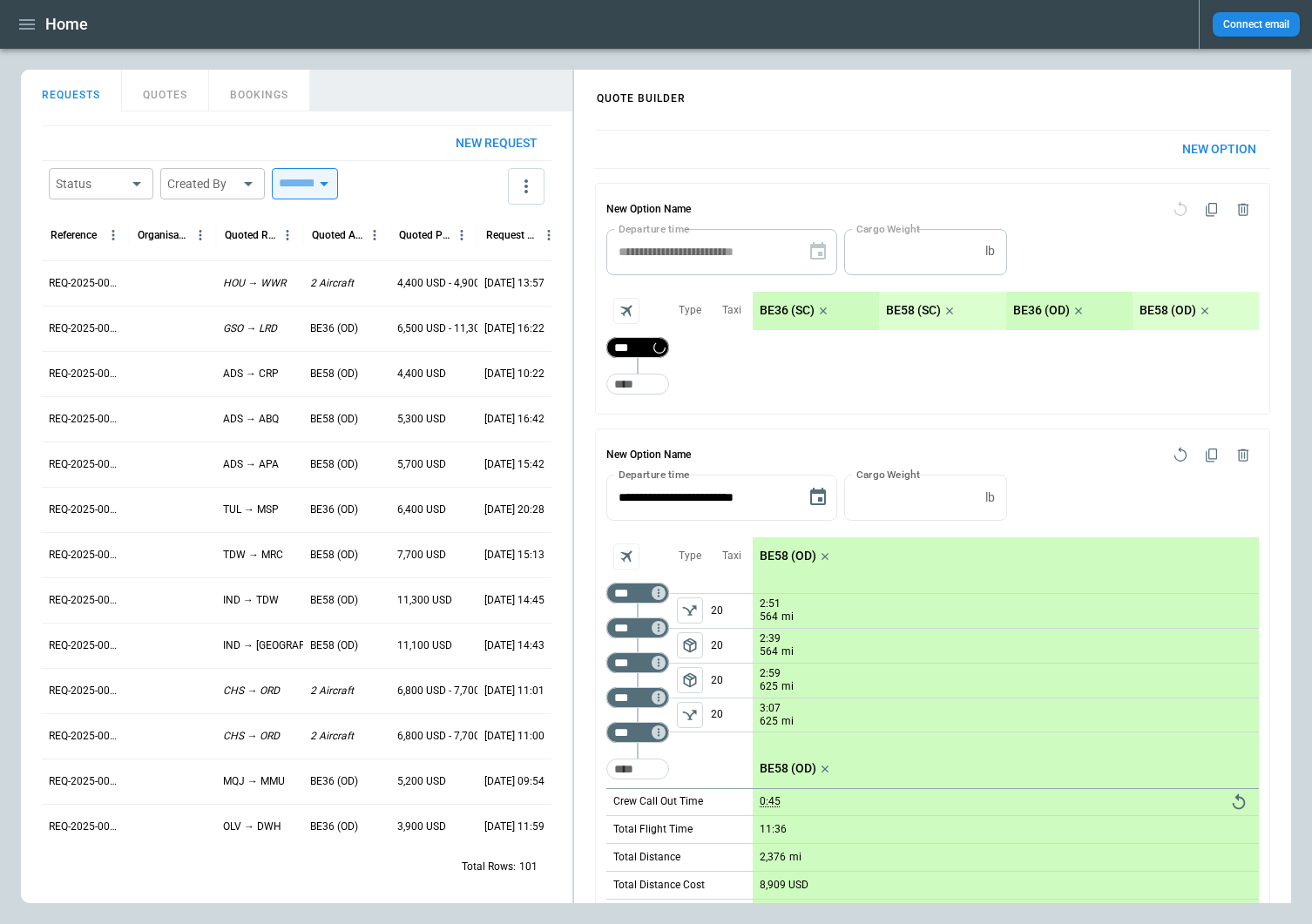  Describe the element at coordinates (773, 857) in the screenshot. I see `p: 2,376` at that location.